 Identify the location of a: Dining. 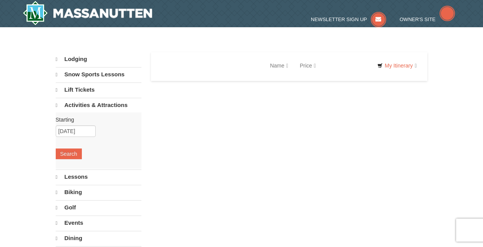
(98, 239).